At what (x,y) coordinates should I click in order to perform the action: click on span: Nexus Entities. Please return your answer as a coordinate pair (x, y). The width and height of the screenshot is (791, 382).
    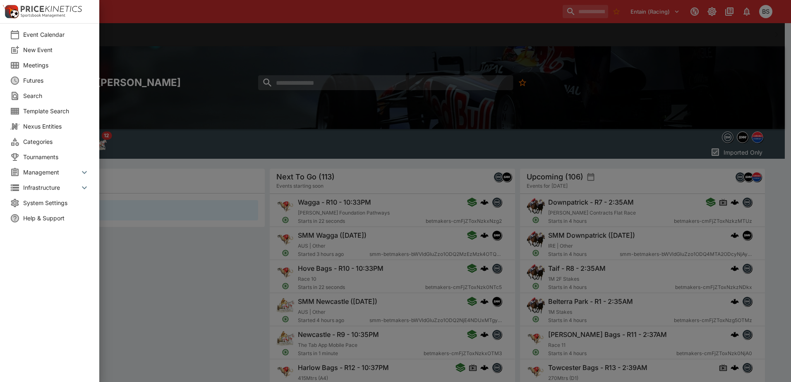
    Looking at the image, I should click on (56, 126).